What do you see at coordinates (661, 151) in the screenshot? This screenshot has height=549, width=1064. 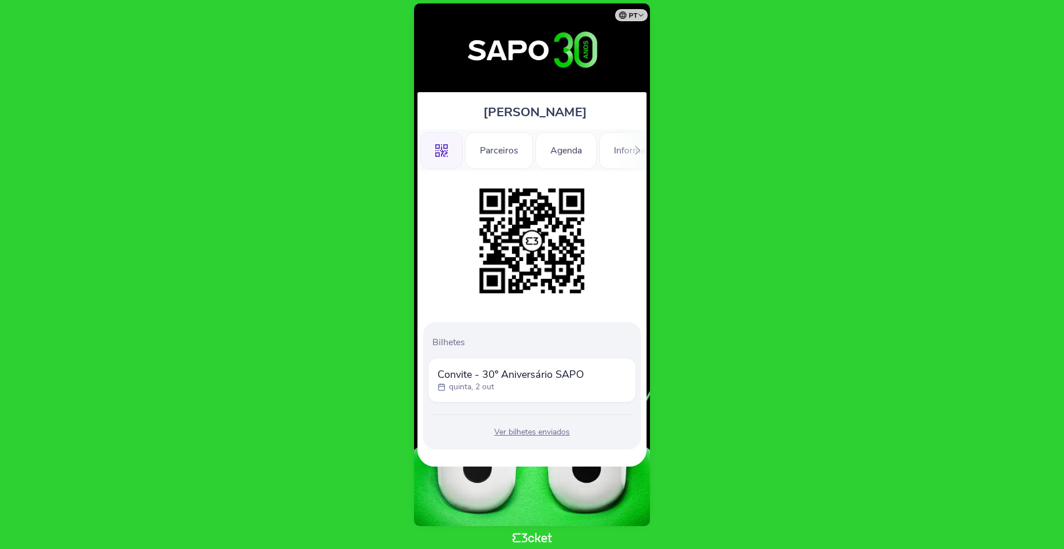 I see `div: Informações Adicionais` at bounding box center [661, 151].